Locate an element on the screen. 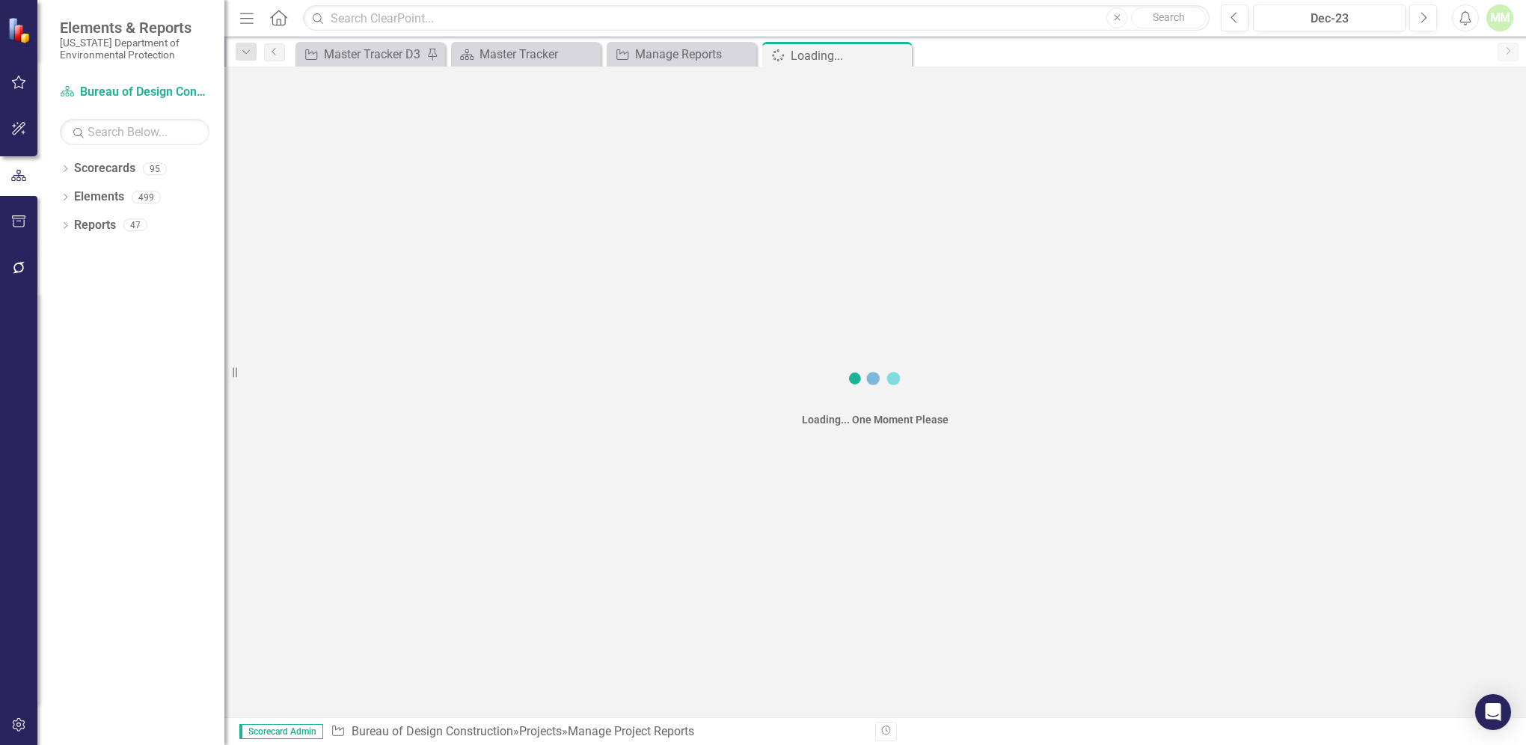  div: Master Tracker is located at coordinates (538, 54).